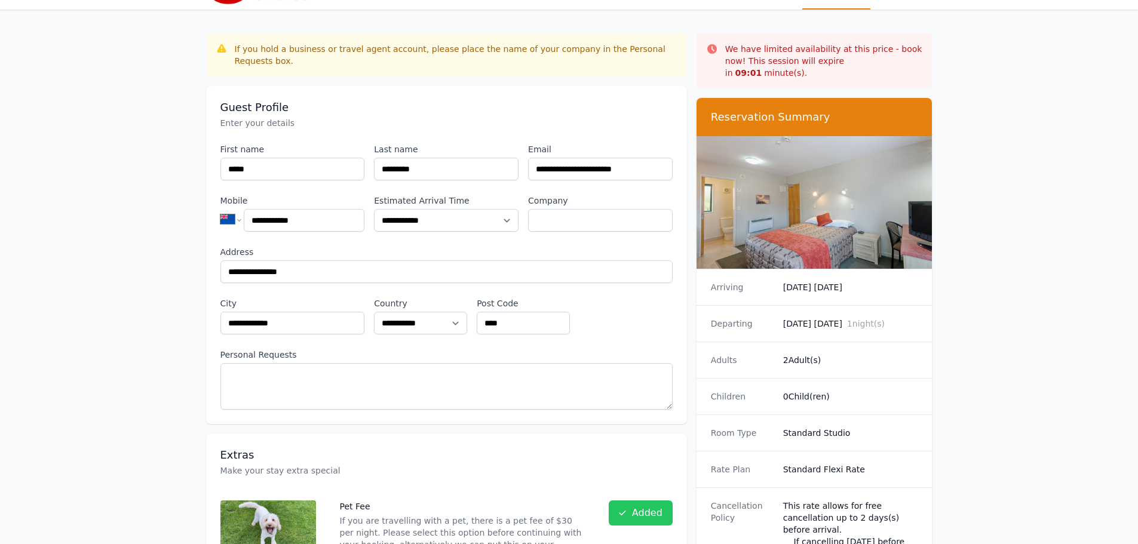  I want to click on p: Enter your details, so click(446, 123).